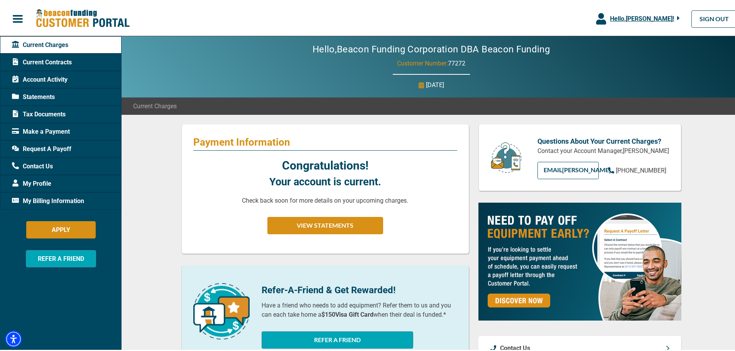 This screenshot has width=735, height=351. What do you see at coordinates (422, 62) in the screenshot?
I see `span: Customer Number:` at bounding box center [422, 62].